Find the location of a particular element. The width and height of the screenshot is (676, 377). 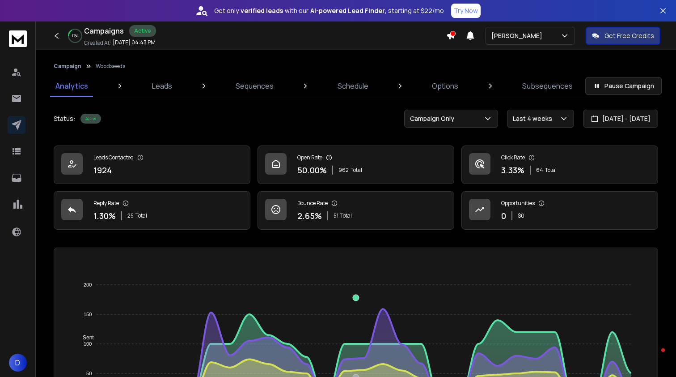

p: Get Free Credits is located at coordinates (629, 36).